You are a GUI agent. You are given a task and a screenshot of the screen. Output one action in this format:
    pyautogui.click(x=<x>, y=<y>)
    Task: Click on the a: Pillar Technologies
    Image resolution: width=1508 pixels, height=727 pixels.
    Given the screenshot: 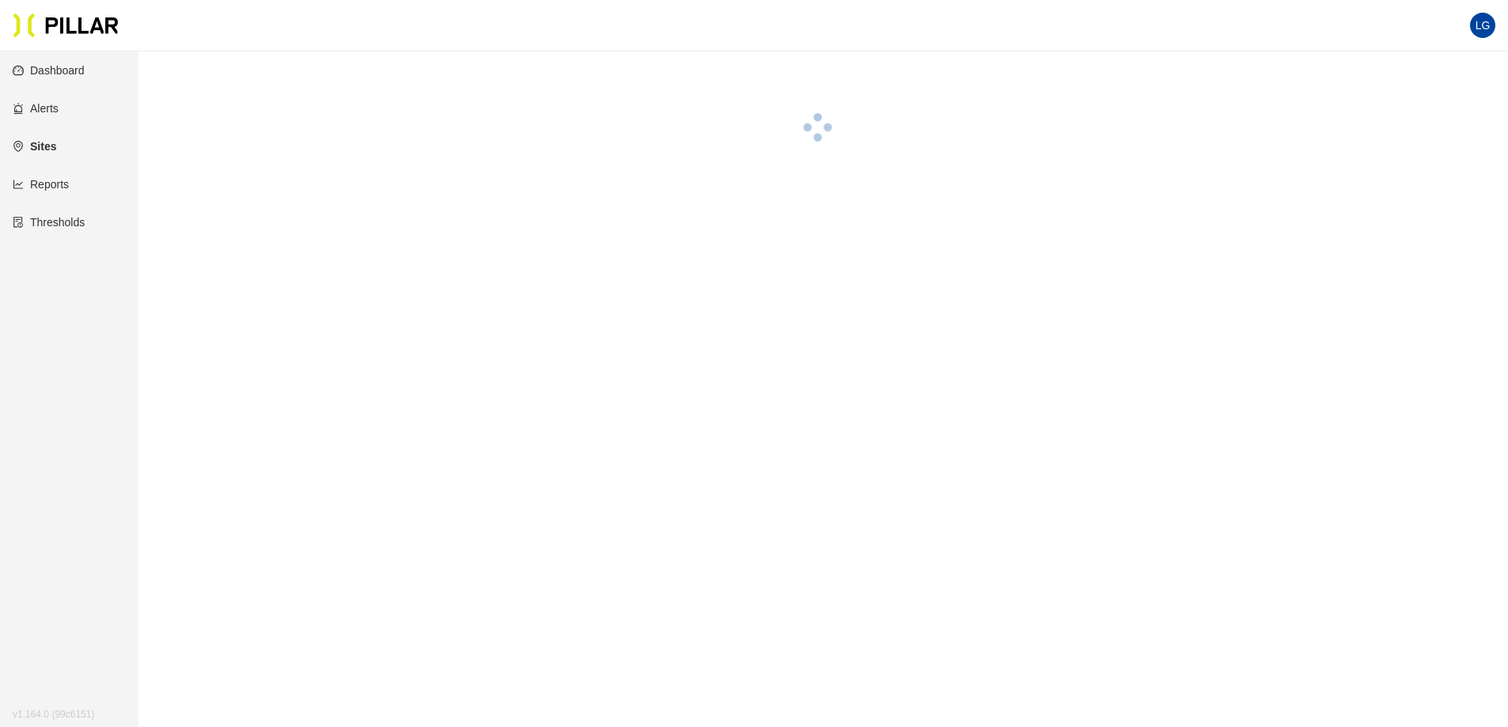 What is the action you would take?
    pyautogui.click(x=66, y=25)
    